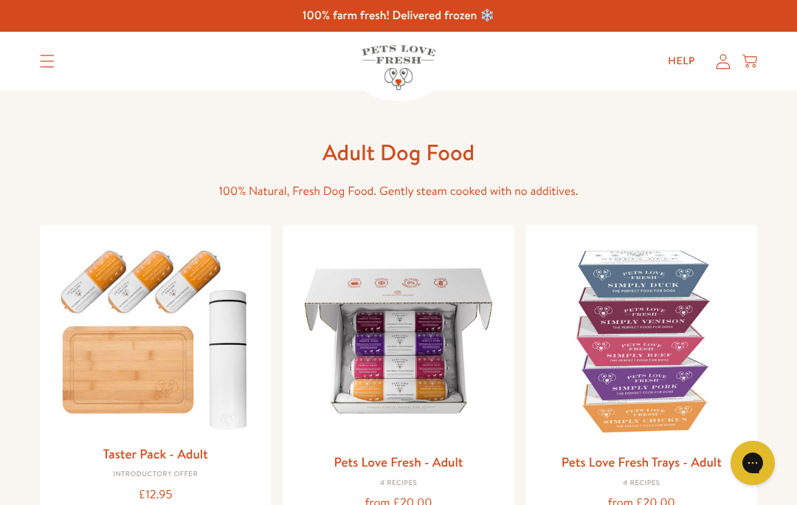 The image size is (797, 505). What do you see at coordinates (155, 337) in the screenshot?
I see `img: Taster Pack - Adult` at bounding box center [155, 337].